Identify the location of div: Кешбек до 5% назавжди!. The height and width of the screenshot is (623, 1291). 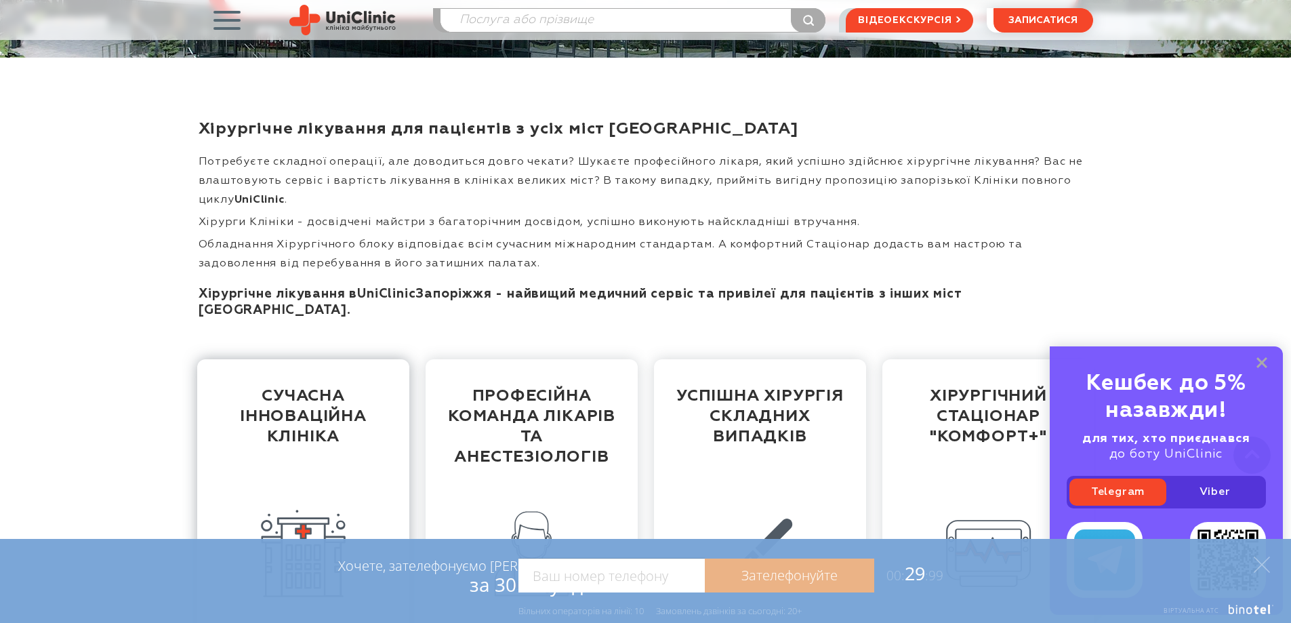
(1166, 397).